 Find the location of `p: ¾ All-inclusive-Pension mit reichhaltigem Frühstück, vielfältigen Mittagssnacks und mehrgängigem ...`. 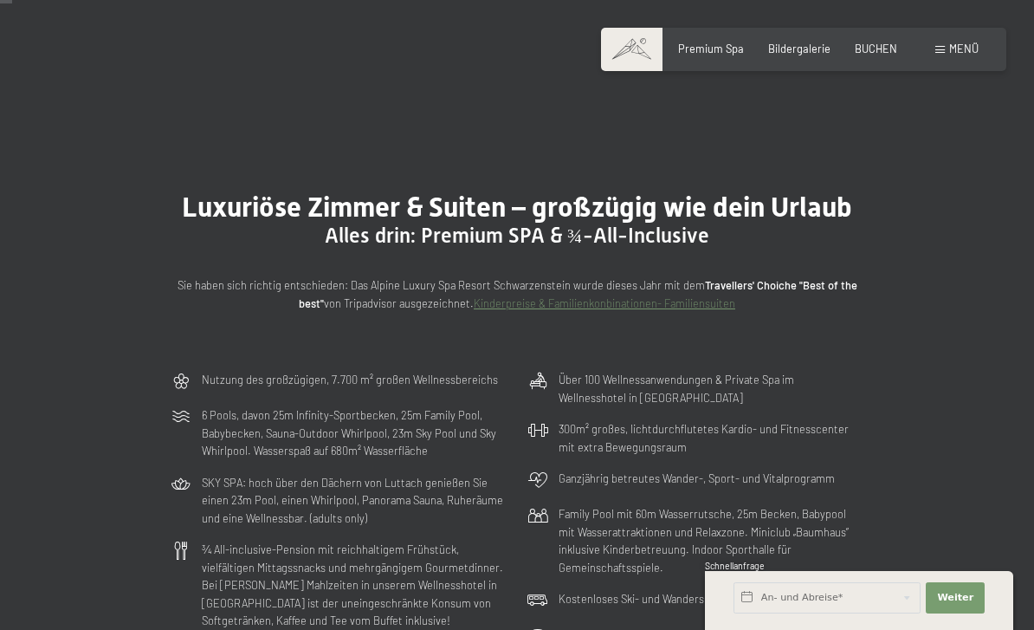

p: ¾ All-inclusive-Pension mit reichhaltigem Frühstück, vielfältigen Mittagssnacks und mehrgängigem ... is located at coordinates (354, 585).